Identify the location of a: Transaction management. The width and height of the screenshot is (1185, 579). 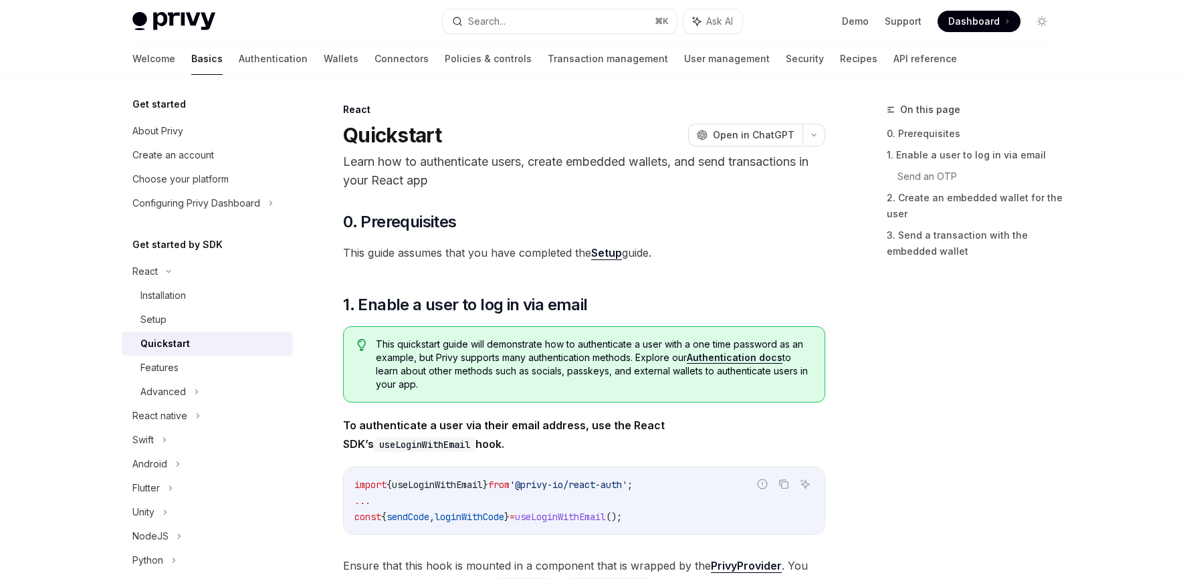
(608, 59).